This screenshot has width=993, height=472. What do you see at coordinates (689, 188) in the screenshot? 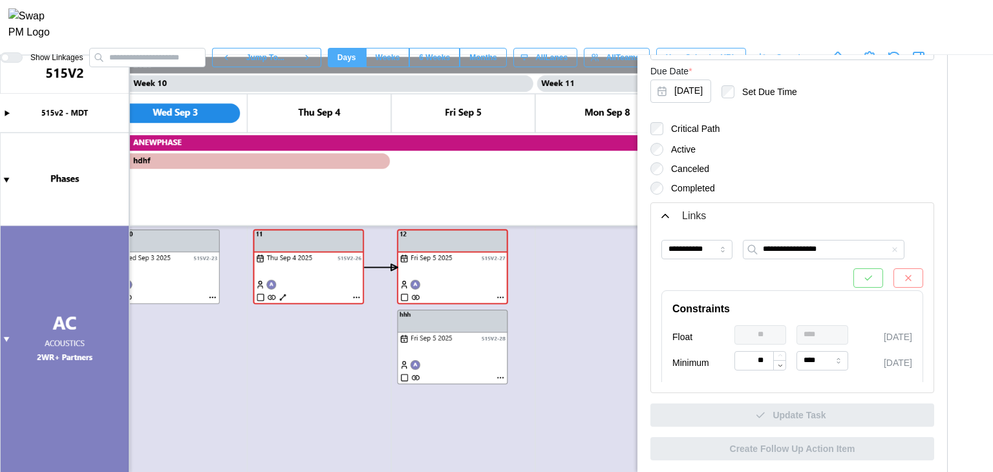
I see `label: Completed` at bounding box center [689, 188].